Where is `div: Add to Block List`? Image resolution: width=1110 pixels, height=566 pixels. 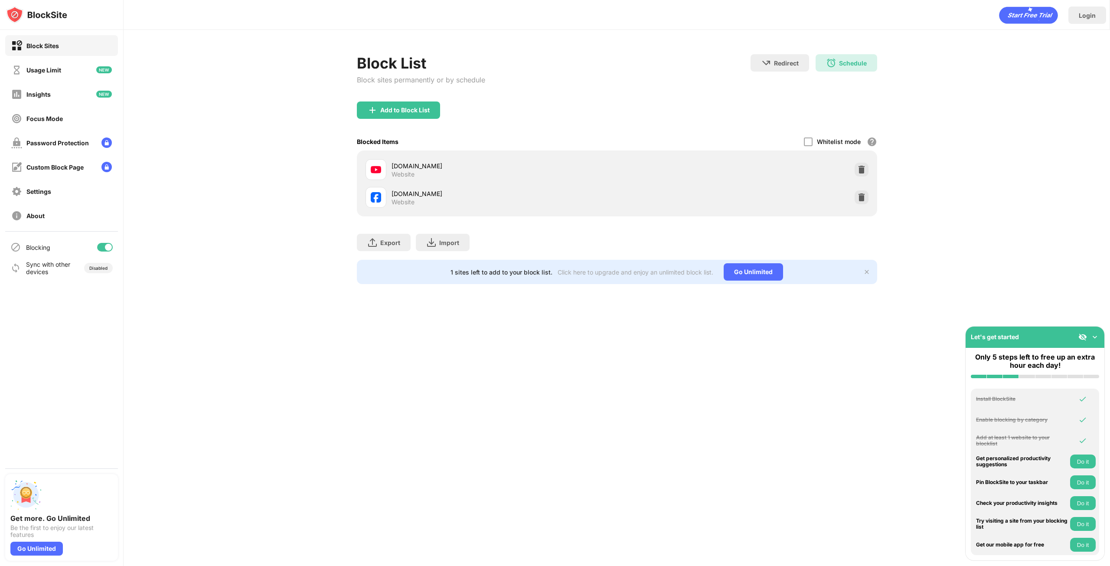
div: Add to Block List is located at coordinates (405, 110).